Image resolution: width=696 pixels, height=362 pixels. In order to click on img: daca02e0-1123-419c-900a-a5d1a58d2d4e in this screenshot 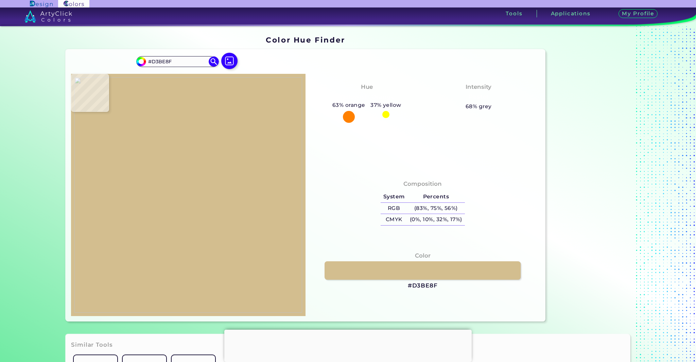, I will do `click(188, 195)`.